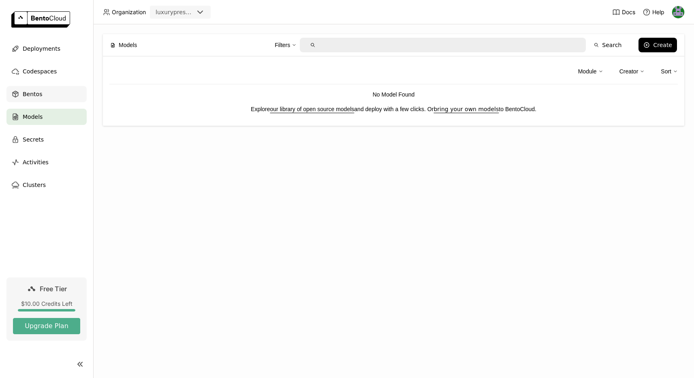  What do you see at coordinates (653, 12) in the screenshot?
I see `div: Help` at bounding box center [653, 12].